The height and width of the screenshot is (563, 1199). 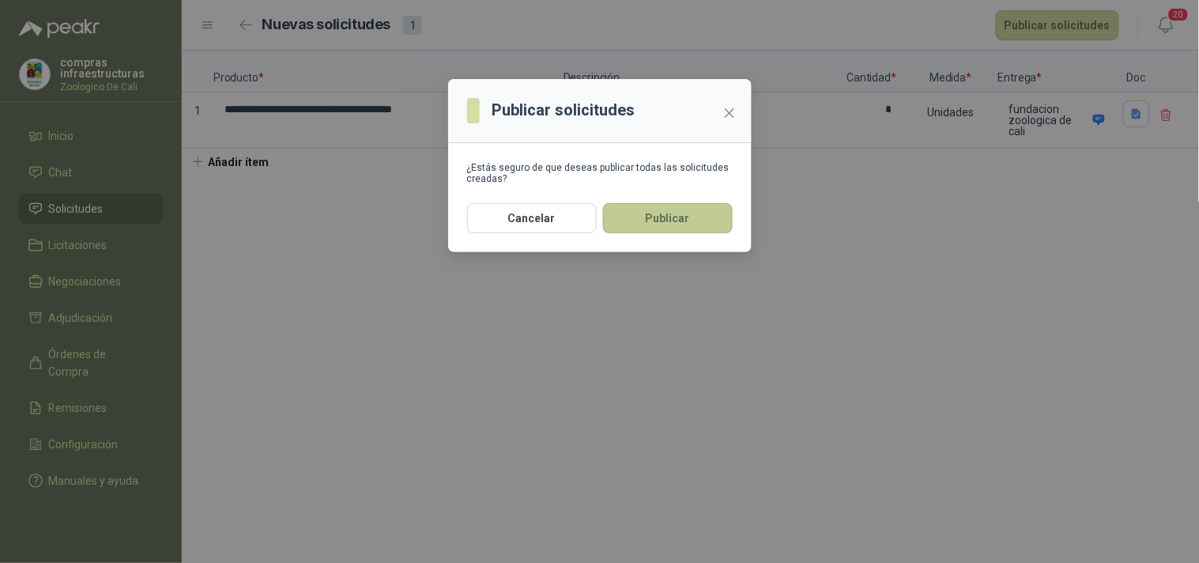 What do you see at coordinates (563, 110) in the screenshot?
I see `h3: Publicar solicitudes` at bounding box center [563, 110].